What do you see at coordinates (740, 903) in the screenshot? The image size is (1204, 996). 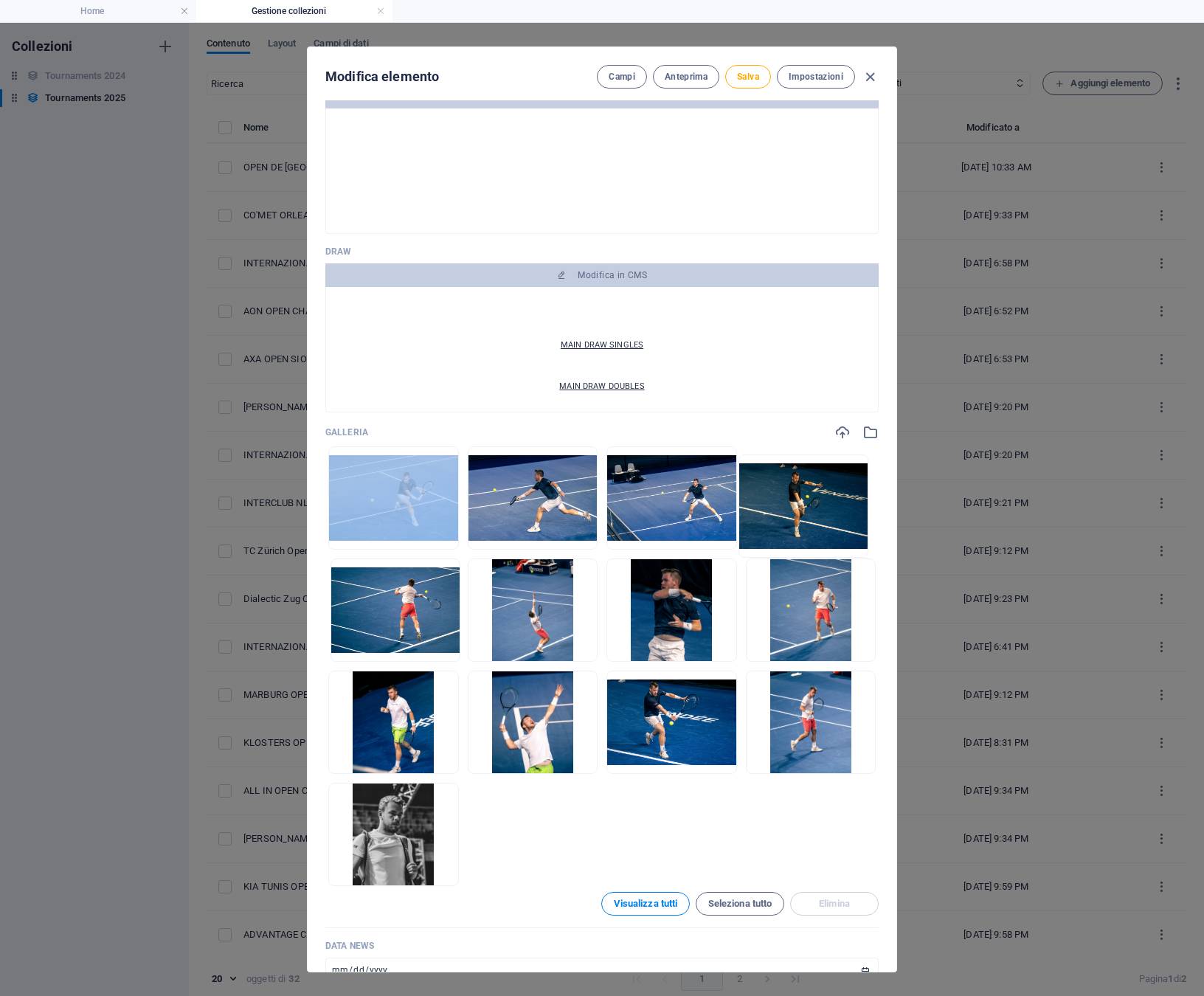 I see `span: Seleziona tutto` at bounding box center [740, 903].